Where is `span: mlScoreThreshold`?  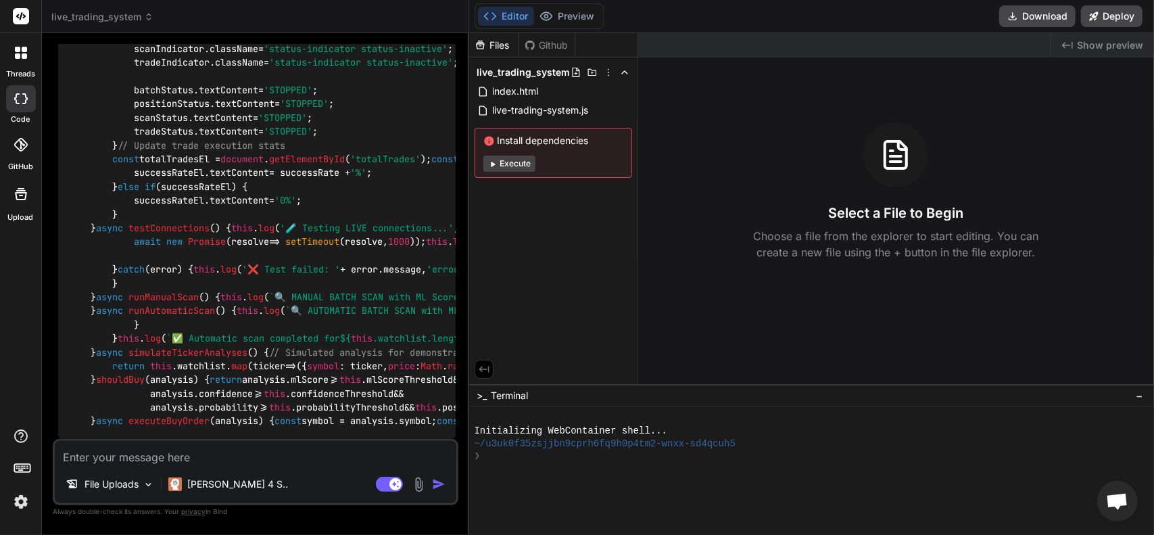 span: mlScoreThreshold is located at coordinates (410, 380).